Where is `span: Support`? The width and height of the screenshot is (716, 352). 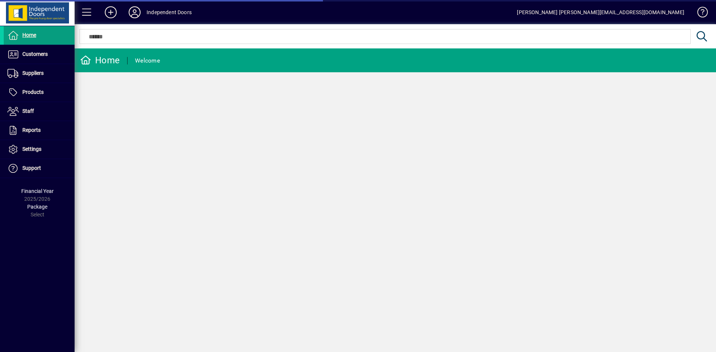 span: Support is located at coordinates (32, 168).